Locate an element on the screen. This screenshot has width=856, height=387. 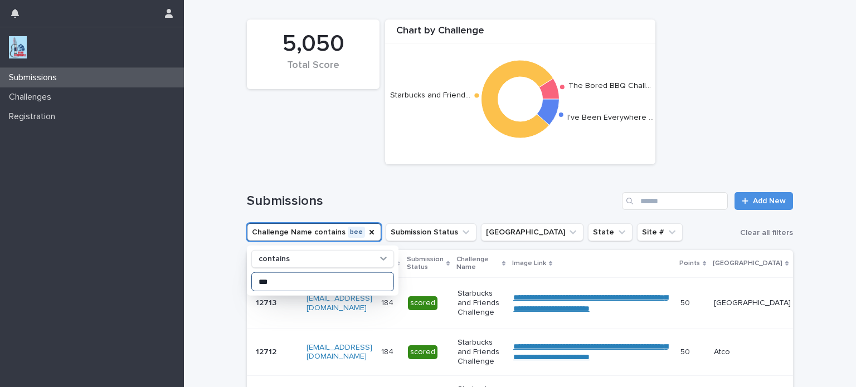
a: Add New is located at coordinates (763, 201).